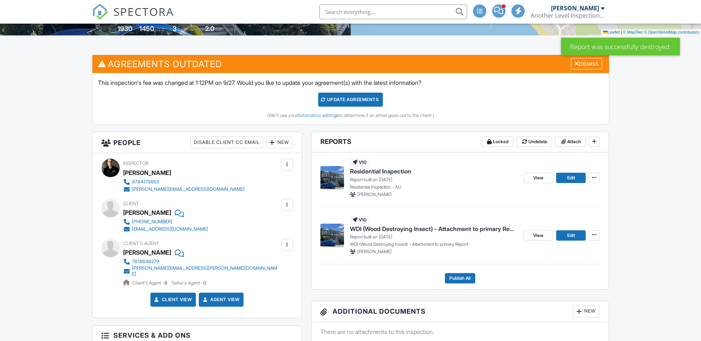  Describe the element at coordinates (166, 283) in the screenshot. I see `strong: 6` at that location.